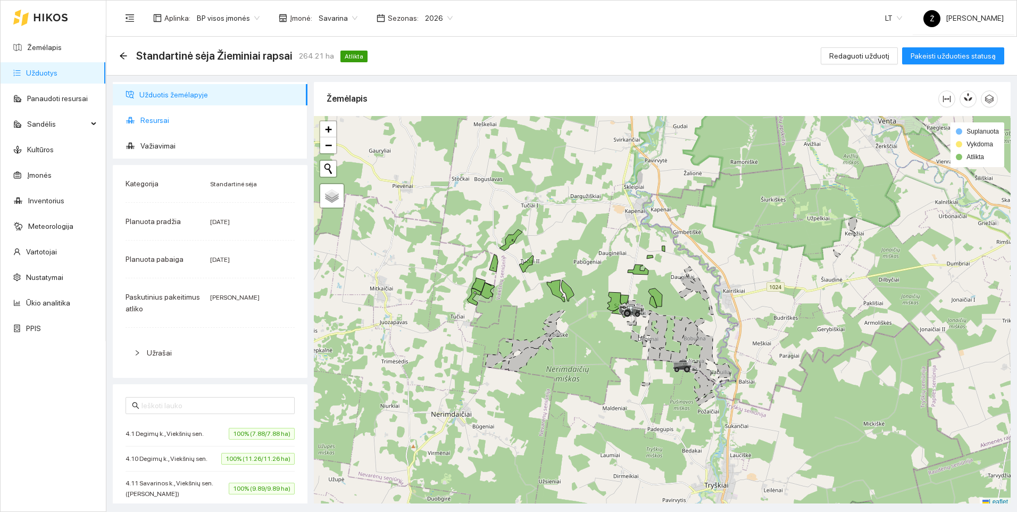  Describe the element at coordinates (894, 18) in the screenshot. I see `span: LT` at that location.